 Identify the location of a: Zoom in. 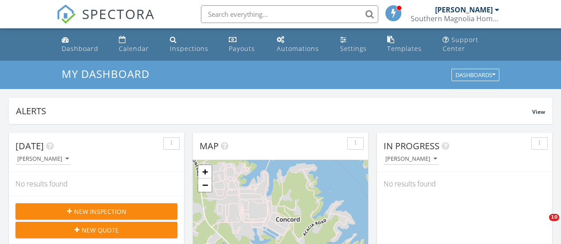
(205, 172).